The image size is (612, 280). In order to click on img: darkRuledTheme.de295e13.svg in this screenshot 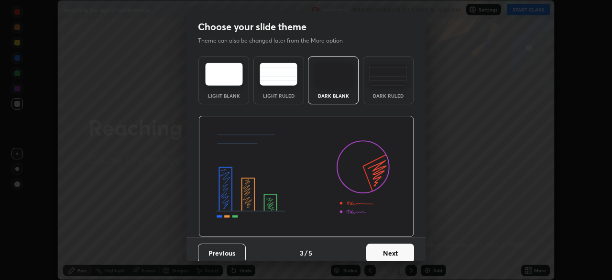, I will do `click(388, 74)`.